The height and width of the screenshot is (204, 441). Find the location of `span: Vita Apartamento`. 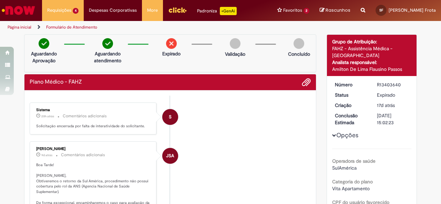

span: Vita Apartamento is located at coordinates (351, 189).